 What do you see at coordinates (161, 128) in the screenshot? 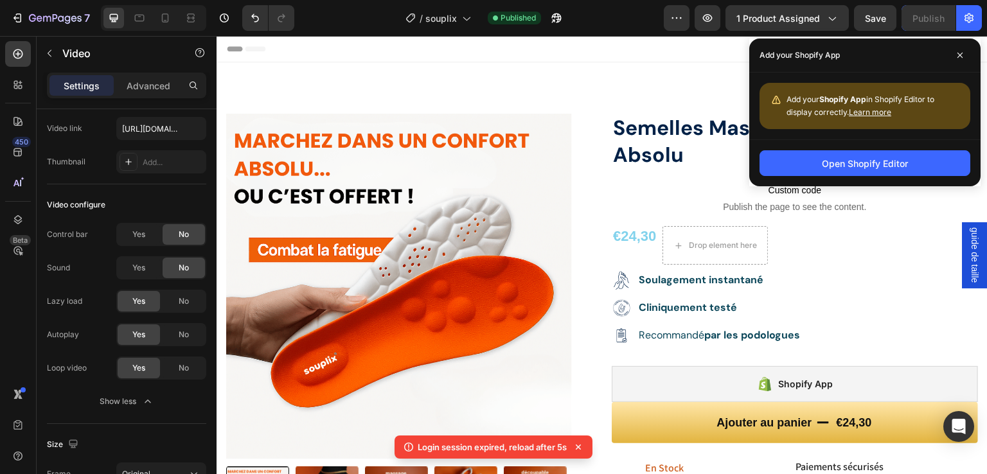
I see `input: Insert video url here` at bounding box center [161, 128].